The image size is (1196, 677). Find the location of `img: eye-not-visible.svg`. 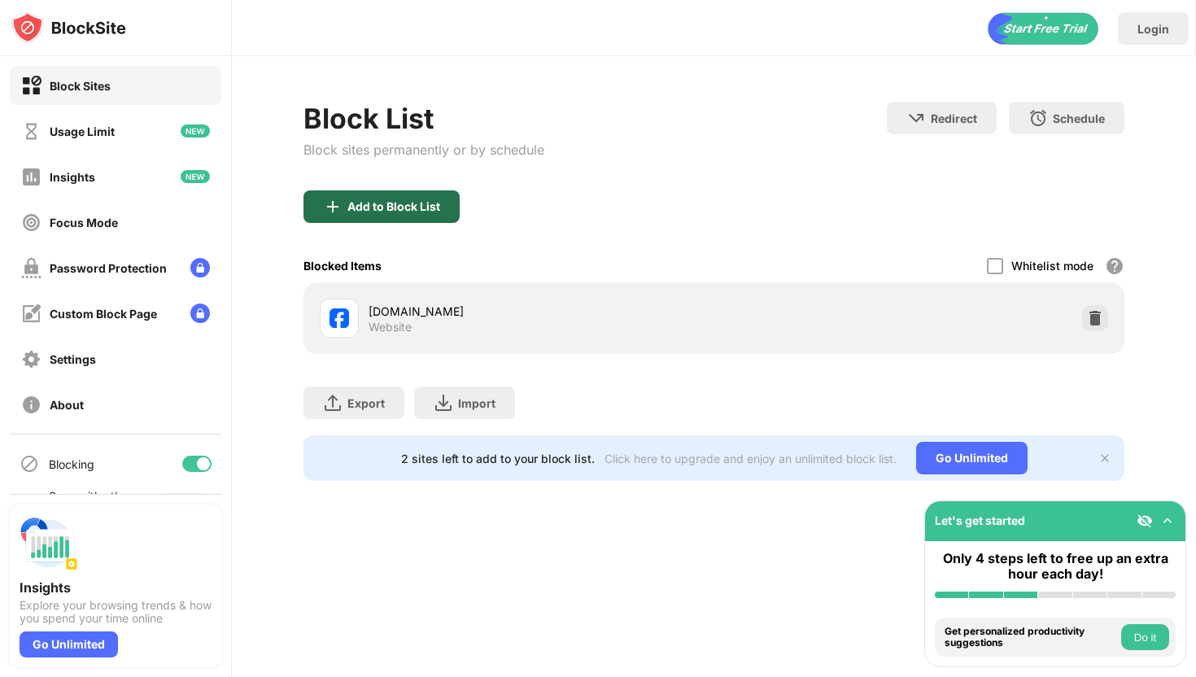

img: eye-not-visible.svg is located at coordinates (1144, 520).